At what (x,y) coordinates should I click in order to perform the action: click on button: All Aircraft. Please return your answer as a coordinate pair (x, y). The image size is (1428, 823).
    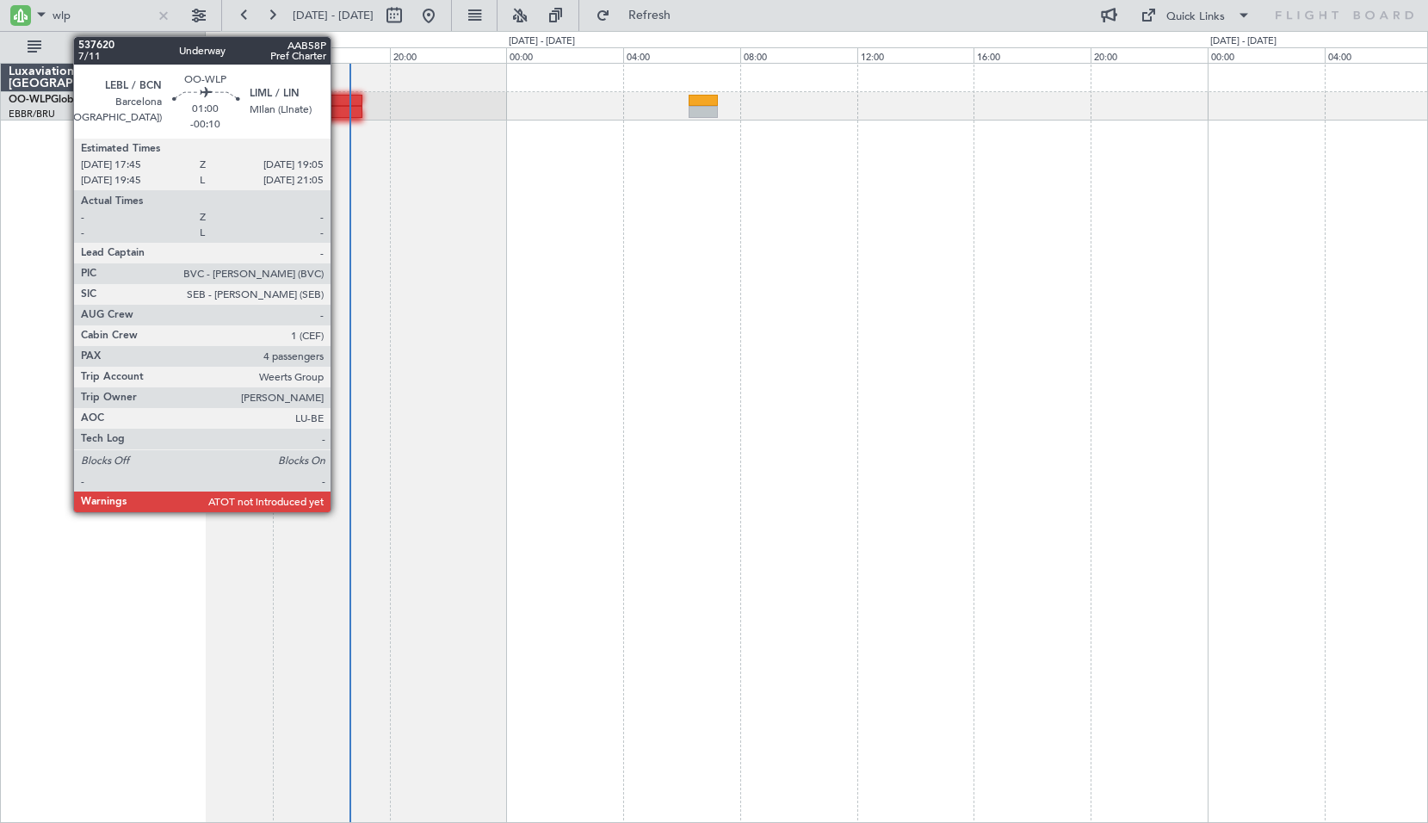
    Looking at the image, I should click on (102, 47).